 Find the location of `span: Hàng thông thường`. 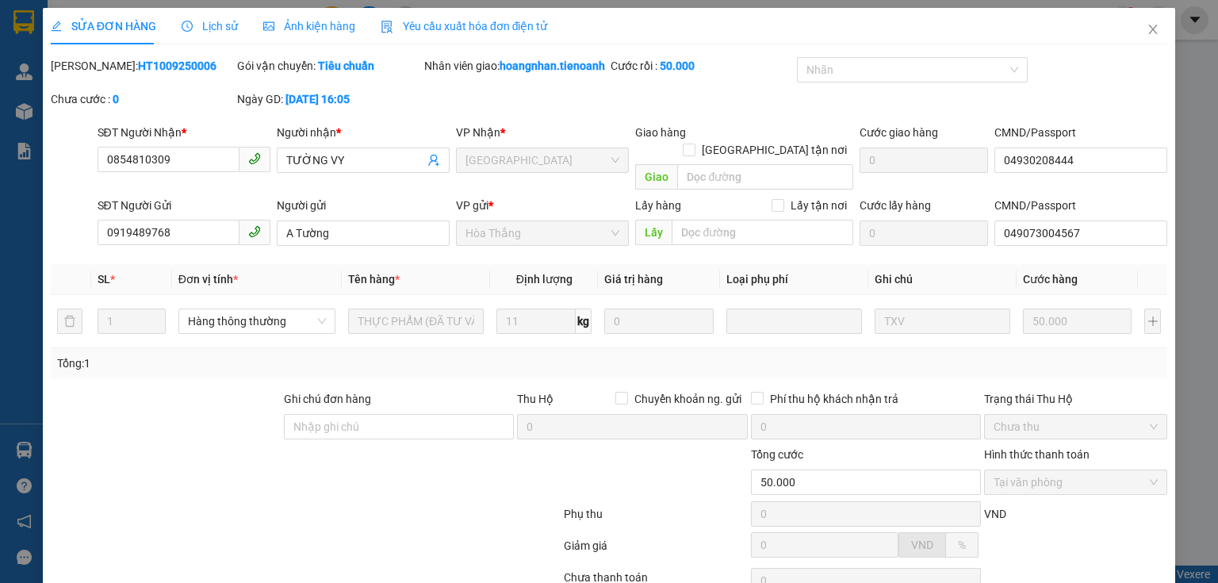

span: Hàng thông thường is located at coordinates (257, 321).